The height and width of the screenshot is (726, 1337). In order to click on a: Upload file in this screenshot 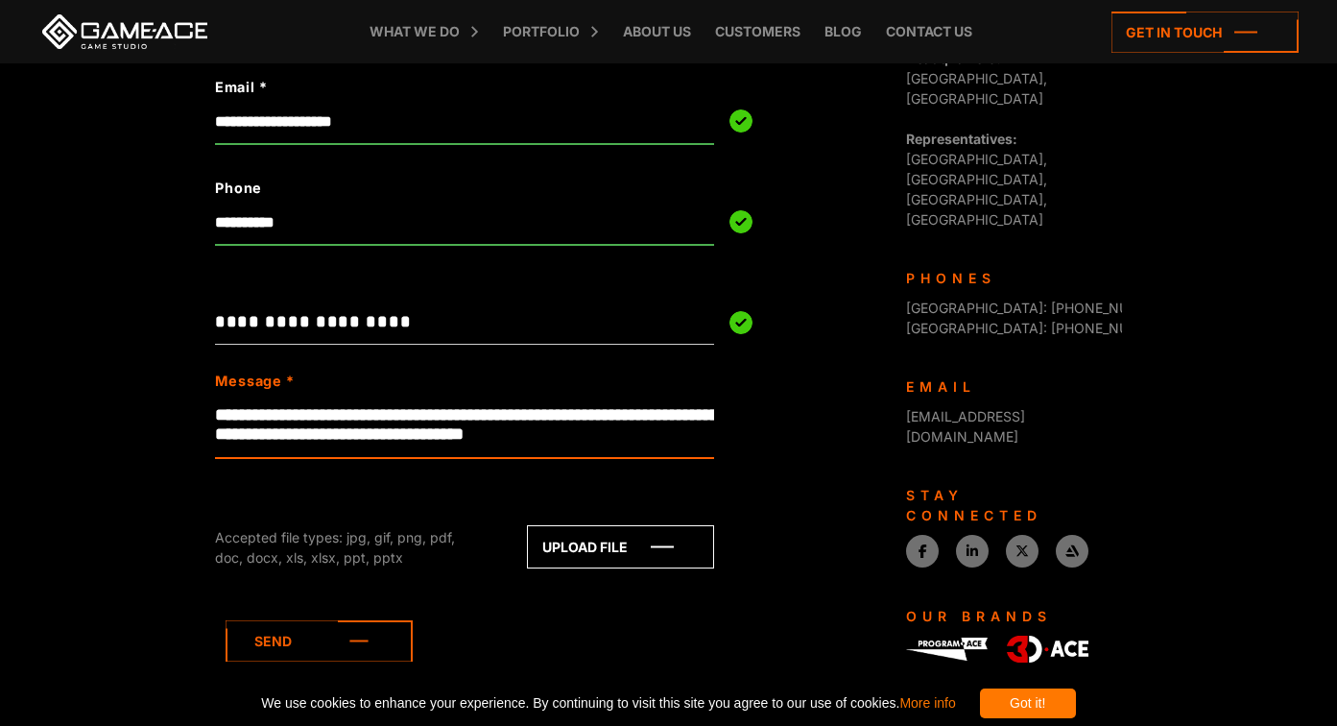, I will do `click(620, 546)`.